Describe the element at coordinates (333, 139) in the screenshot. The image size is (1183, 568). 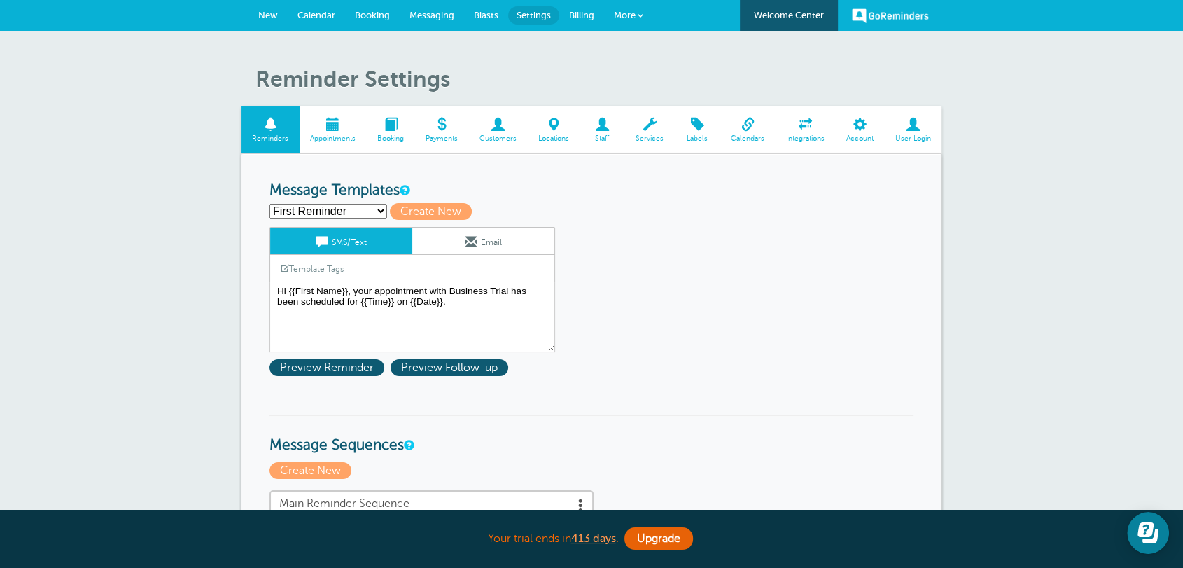
I see `span: Appointments` at that location.